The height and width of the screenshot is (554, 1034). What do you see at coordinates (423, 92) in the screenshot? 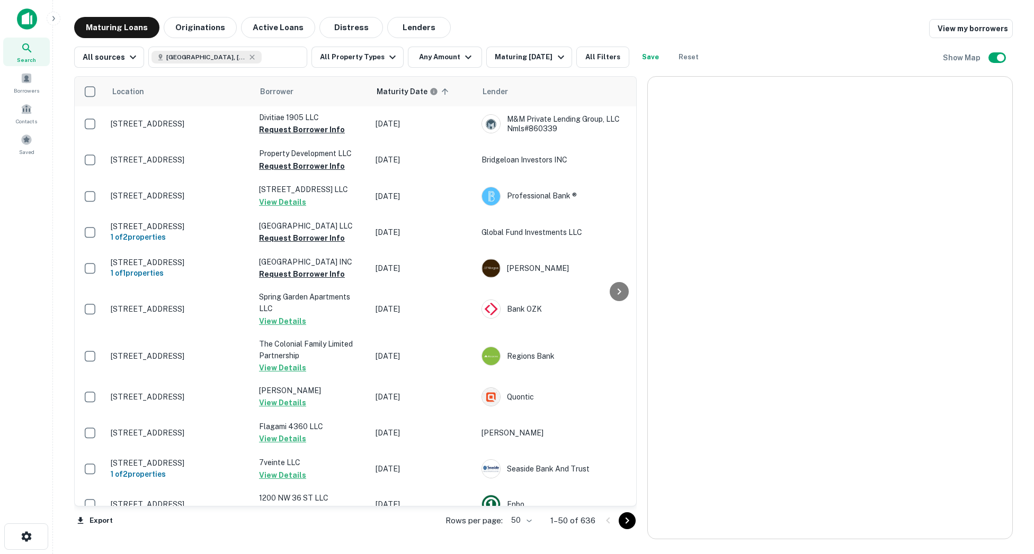
I see `th: Maturity dates displayed may be estimated. Please contact the lender for the most accurate maturi...` at bounding box center [423, 92].